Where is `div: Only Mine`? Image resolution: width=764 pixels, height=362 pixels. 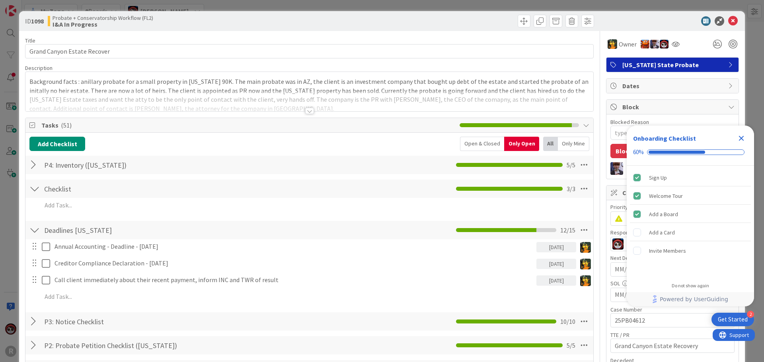
div: Only Mine is located at coordinates (573, 144).